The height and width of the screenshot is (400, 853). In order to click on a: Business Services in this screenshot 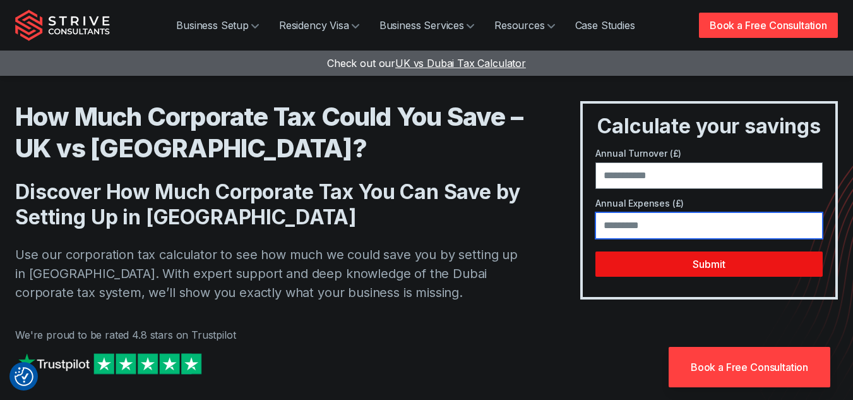, I will do `click(427, 25)`.